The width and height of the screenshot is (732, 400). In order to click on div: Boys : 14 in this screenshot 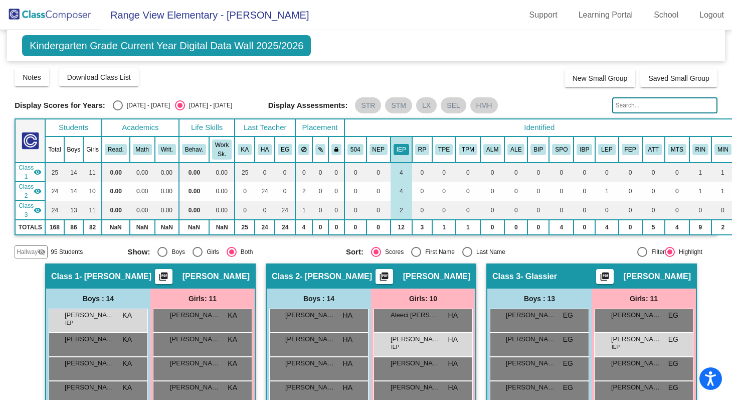, I will do `click(319, 298)`.